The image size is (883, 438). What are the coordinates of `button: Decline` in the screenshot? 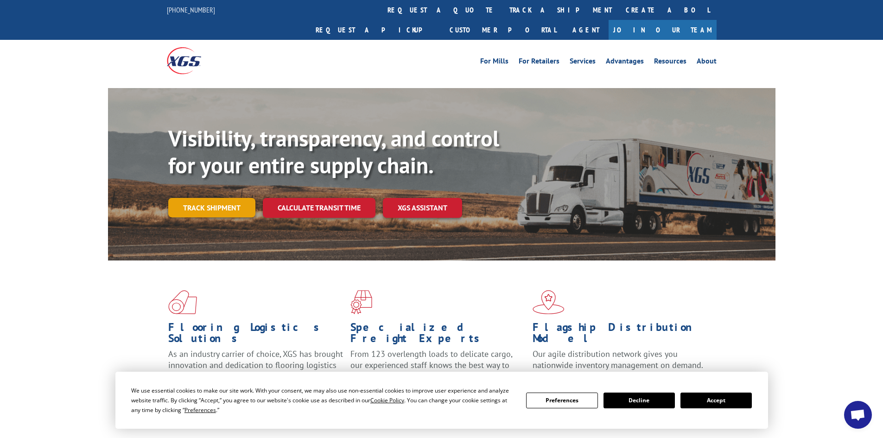 It's located at (639, 400).